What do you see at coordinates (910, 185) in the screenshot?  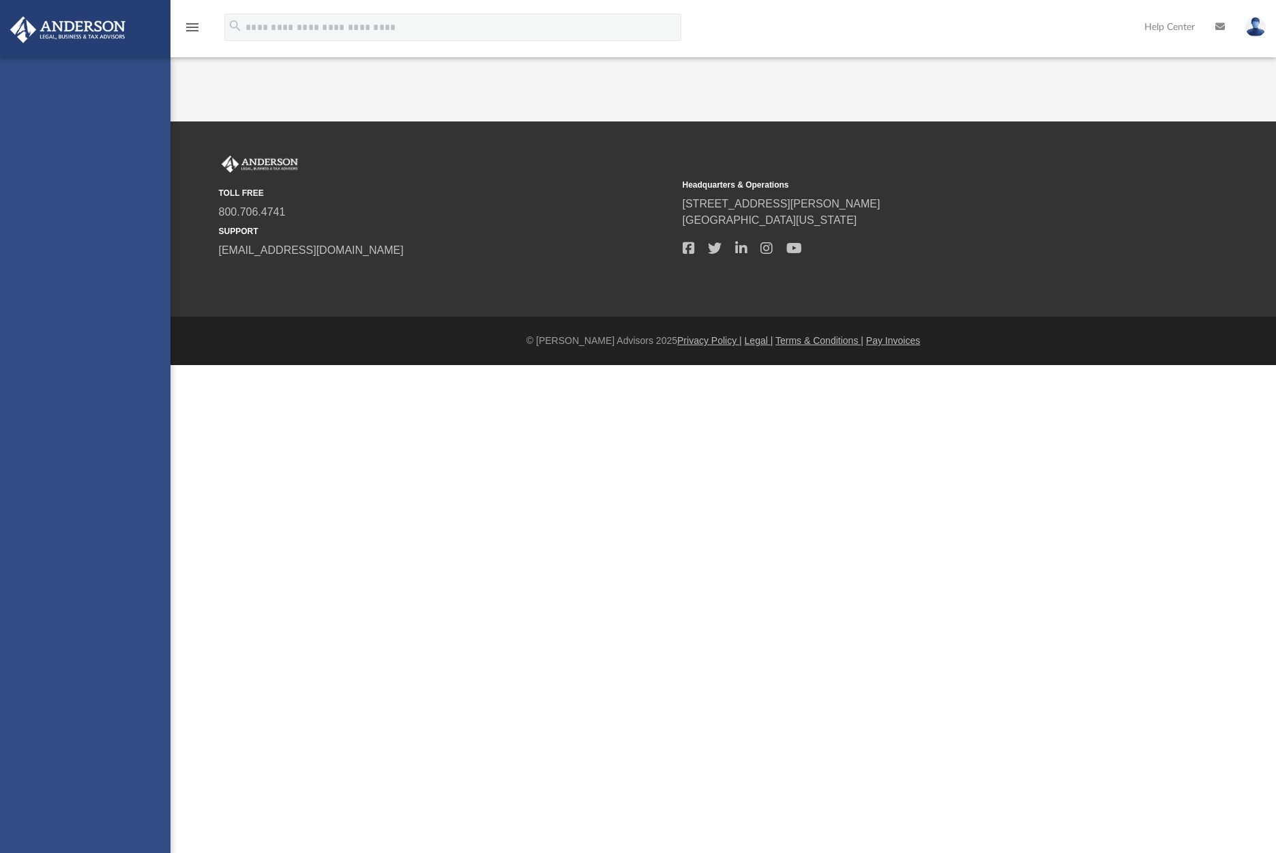 I see `small: Headquarters & Operations` at bounding box center [910, 185].